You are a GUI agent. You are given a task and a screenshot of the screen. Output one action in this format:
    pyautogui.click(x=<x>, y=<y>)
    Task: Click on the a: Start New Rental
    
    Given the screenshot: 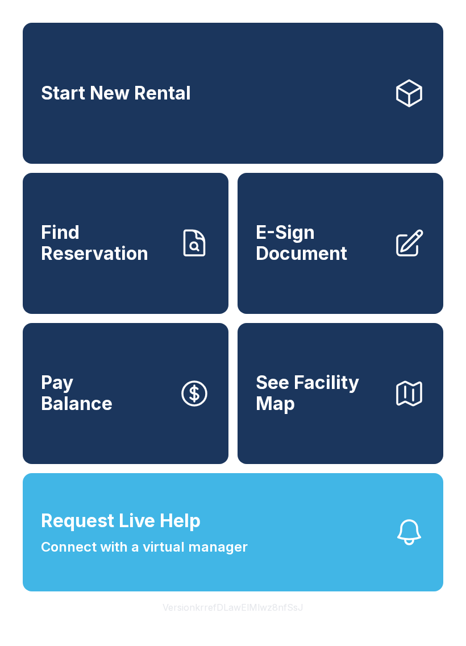 What is the action you would take?
    pyautogui.click(x=233, y=93)
    